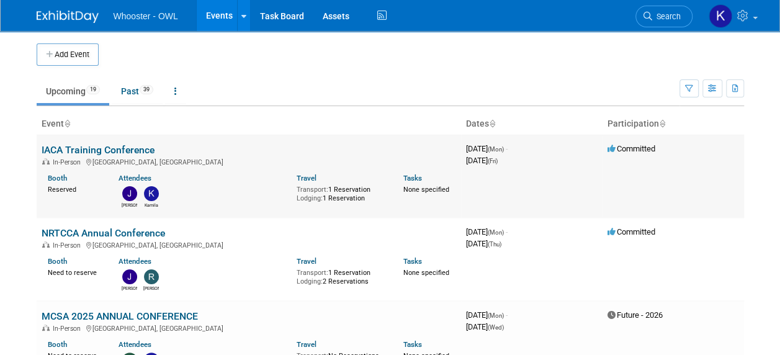 This screenshot has height=355, width=780. Describe the element at coordinates (129, 288) in the screenshot. I see `div: James Justus` at that location.